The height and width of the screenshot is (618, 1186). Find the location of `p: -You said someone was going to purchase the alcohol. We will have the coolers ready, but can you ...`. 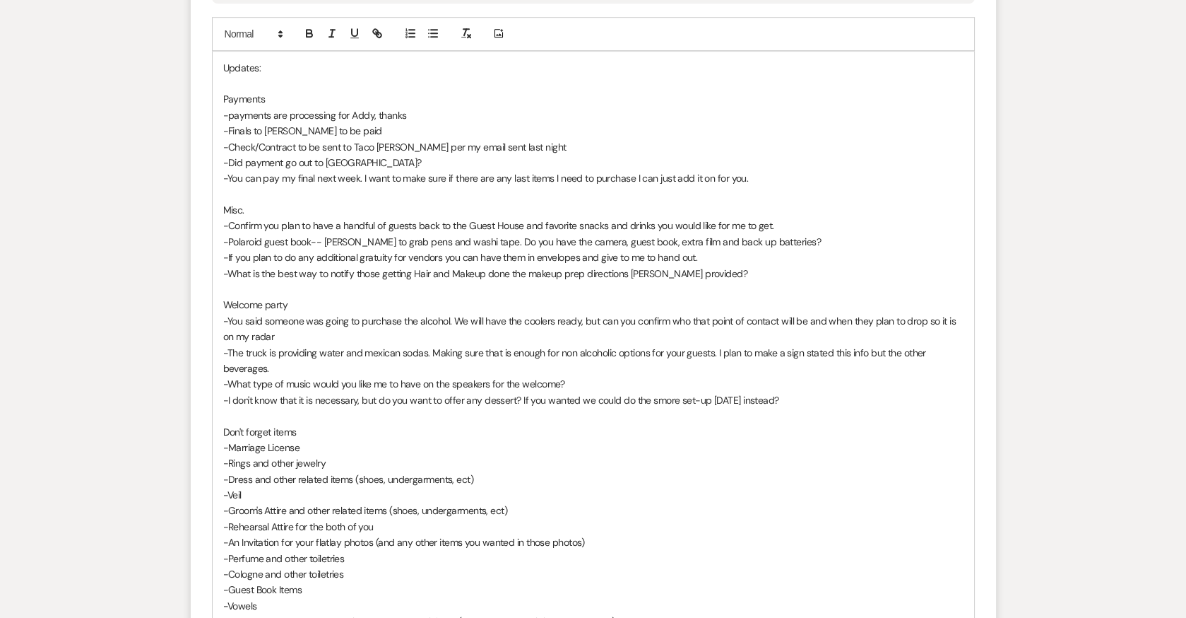

p: -You said someone was going to purchase the alcohol. We will have the coolers ready, but can you ... is located at coordinates (594, 329).